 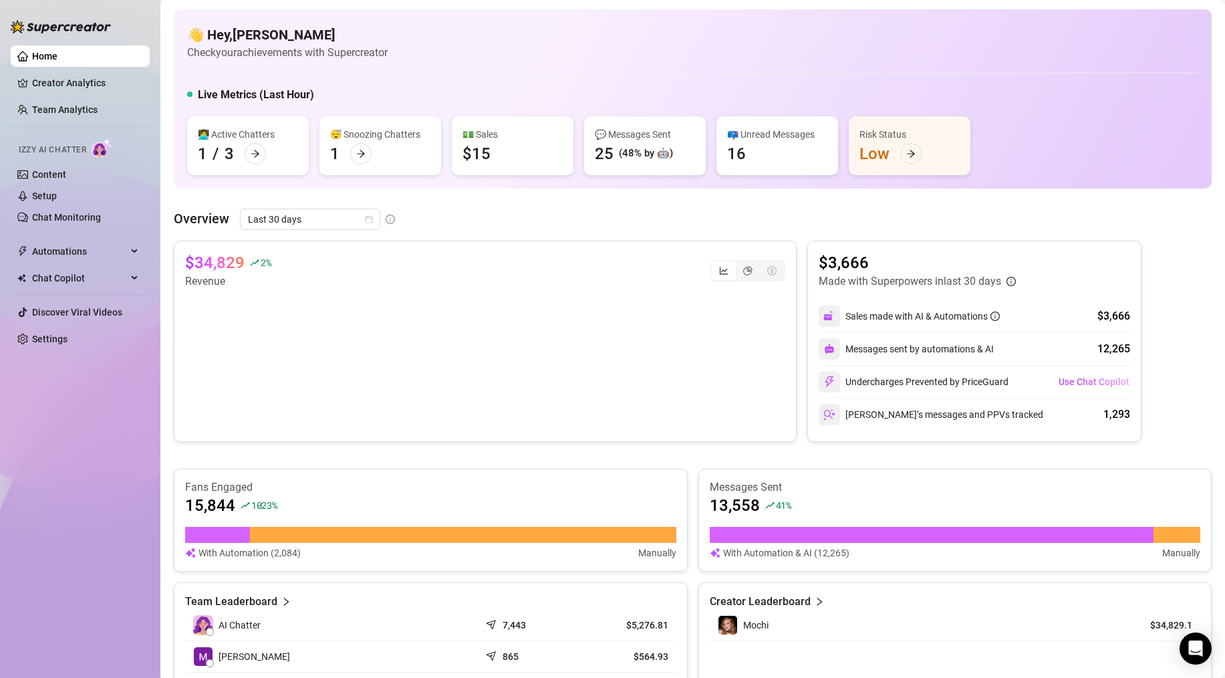 I want to click on div: 📪 Unread Messages, so click(x=777, y=134).